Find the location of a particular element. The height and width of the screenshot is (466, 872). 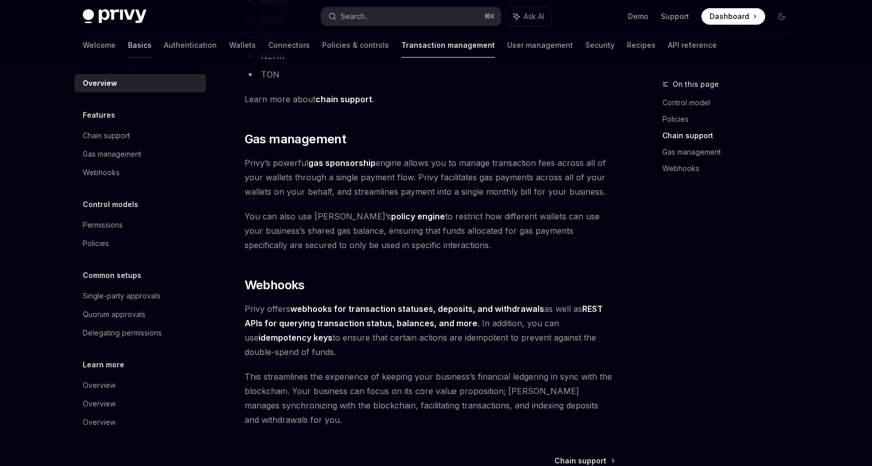

span: ⌘ K is located at coordinates (489, 16).